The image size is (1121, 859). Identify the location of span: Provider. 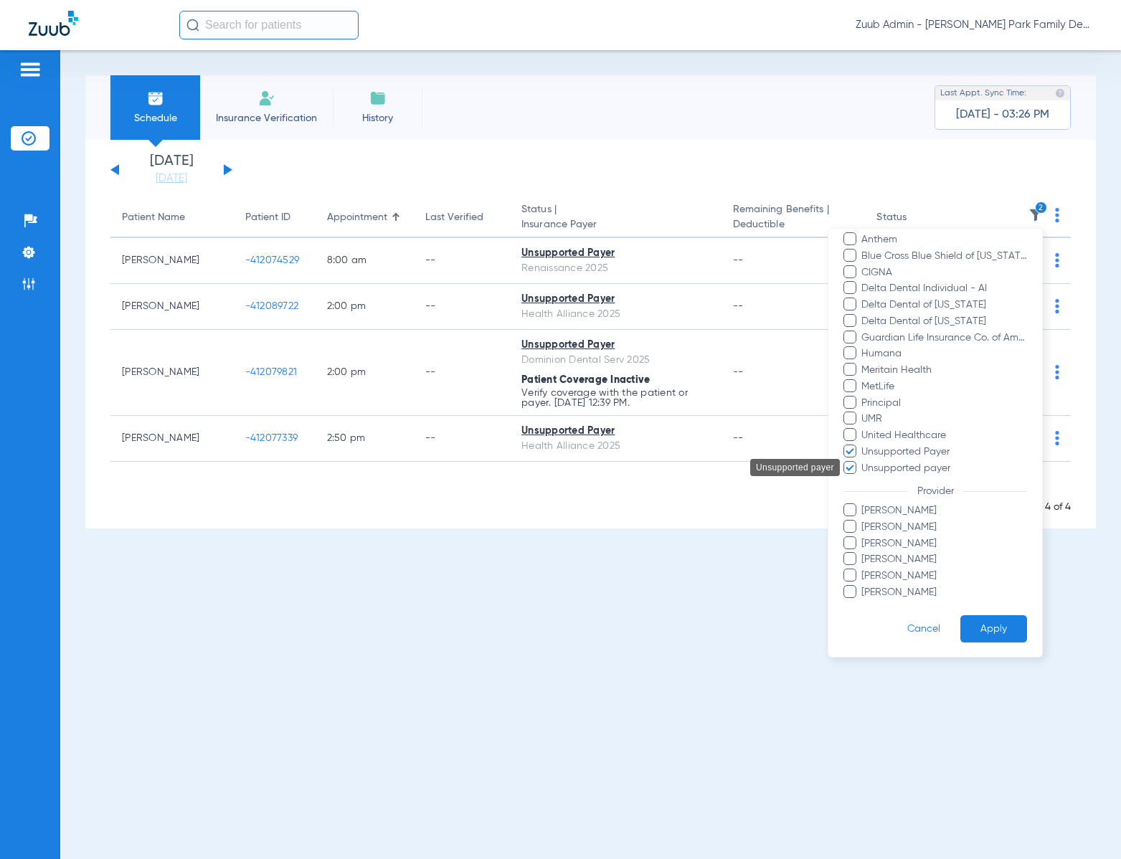
(935, 491).